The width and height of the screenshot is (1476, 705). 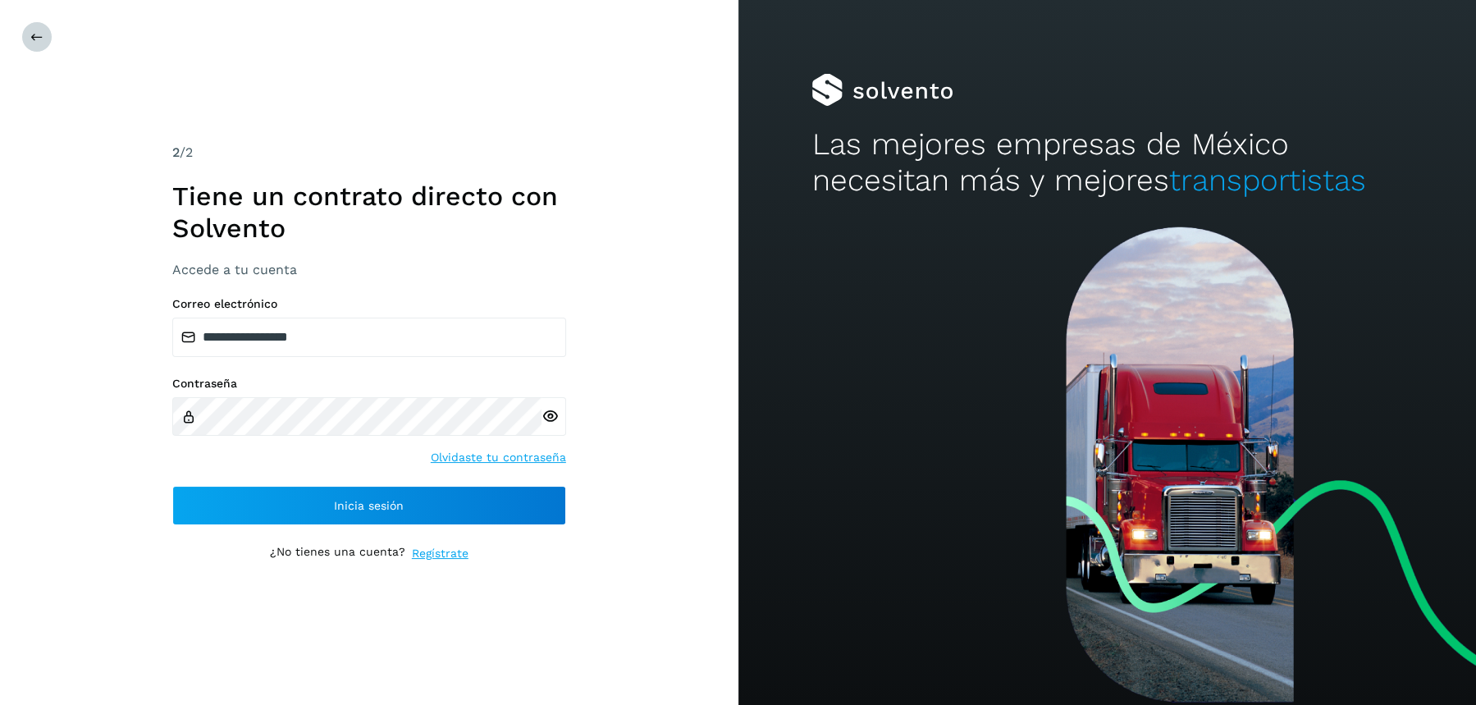 What do you see at coordinates (498, 457) in the screenshot?
I see `a: Olvidaste tu contraseña` at bounding box center [498, 457].